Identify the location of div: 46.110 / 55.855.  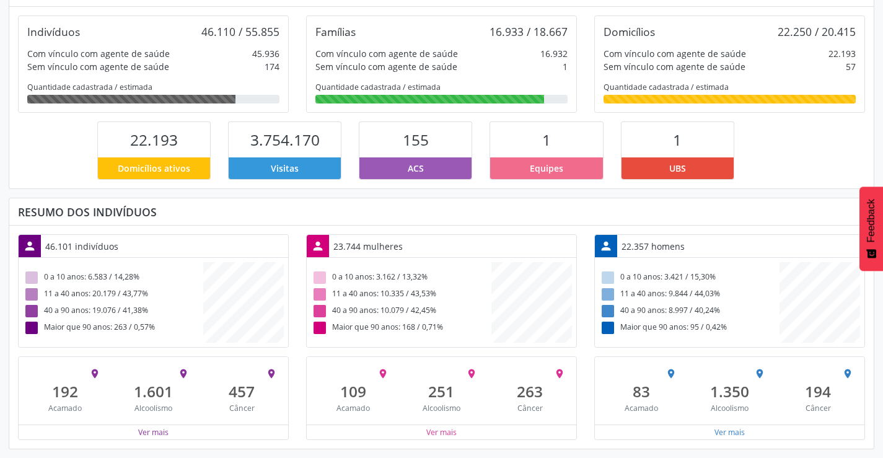
(240, 32).